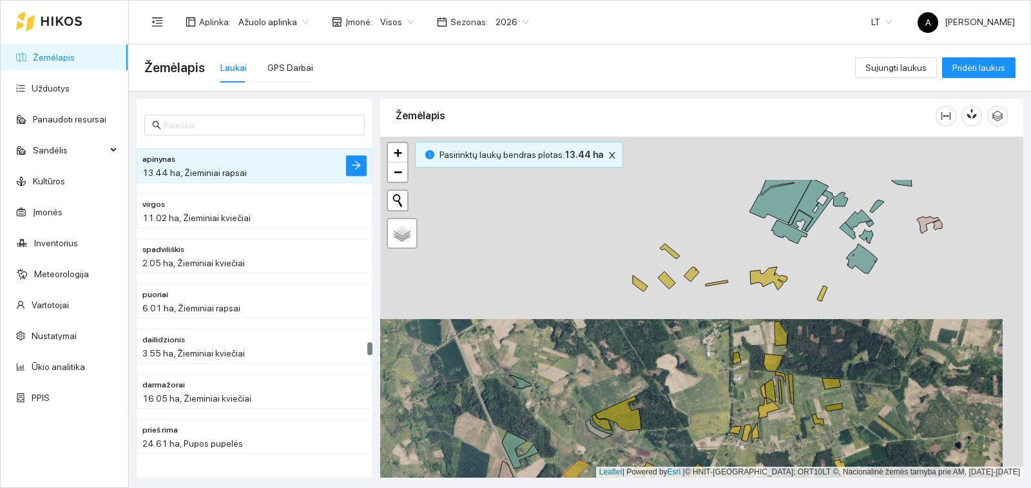 The image size is (1031, 488). Describe the element at coordinates (896, 68) in the screenshot. I see `a: Sujungti laukus` at that location.